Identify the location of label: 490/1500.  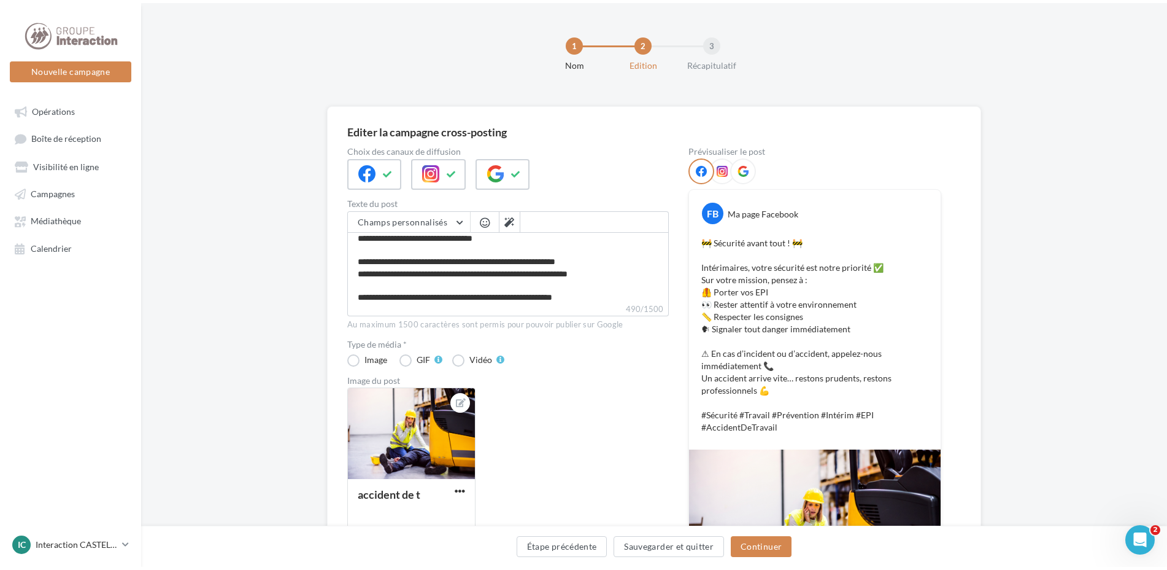
(508, 306).